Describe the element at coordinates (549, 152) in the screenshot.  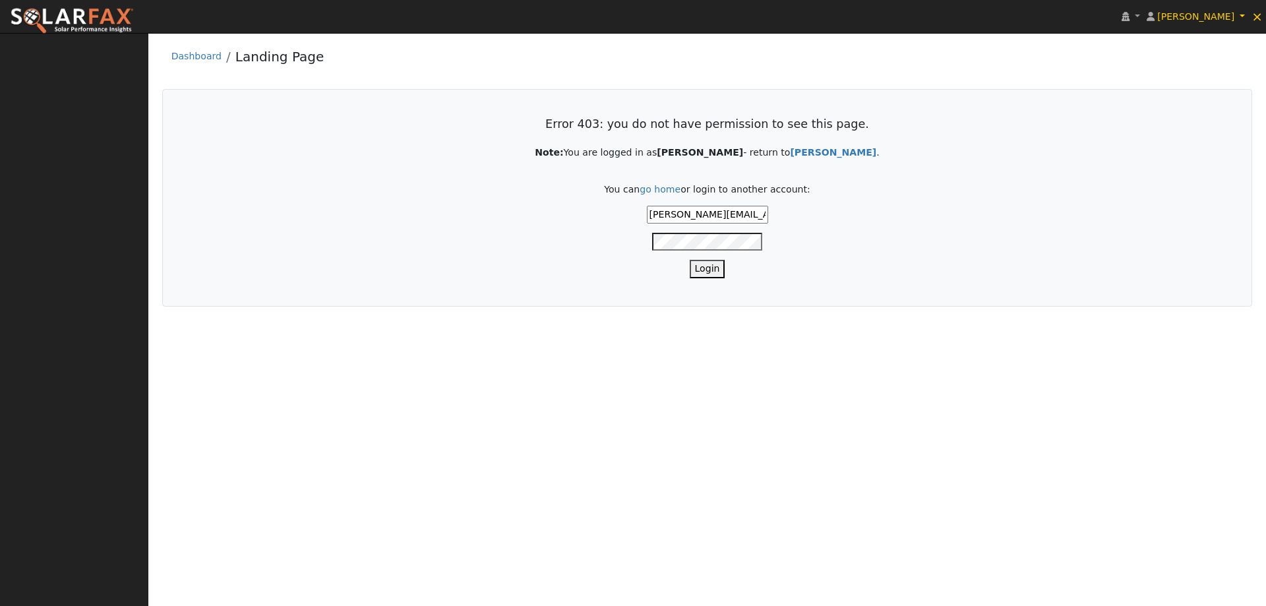
I see `strong: Note:` at that location.